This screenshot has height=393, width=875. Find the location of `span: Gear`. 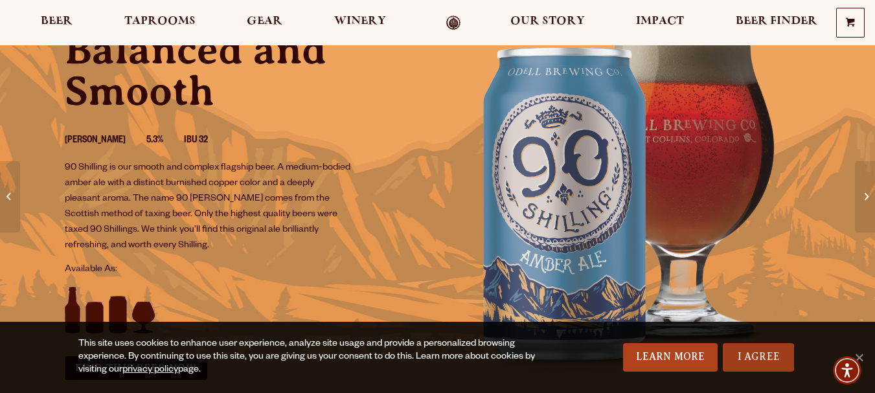

span: Gear is located at coordinates (264, 21).